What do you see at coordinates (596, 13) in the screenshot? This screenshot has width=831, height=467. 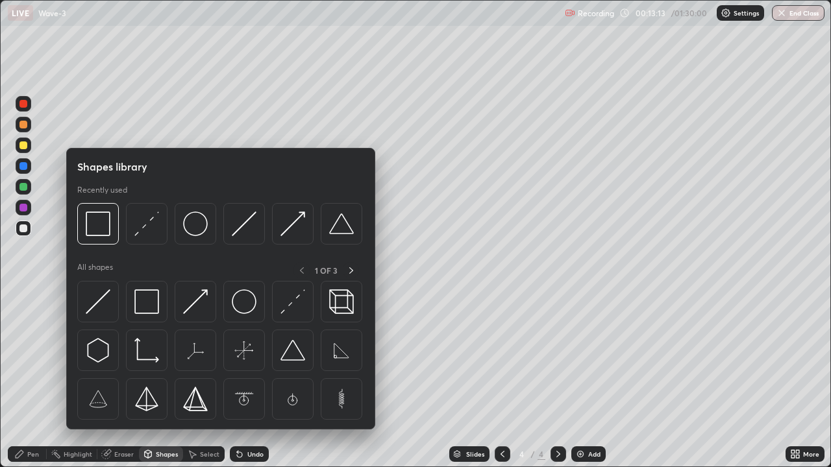 I see `p: Recording` at bounding box center [596, 13].